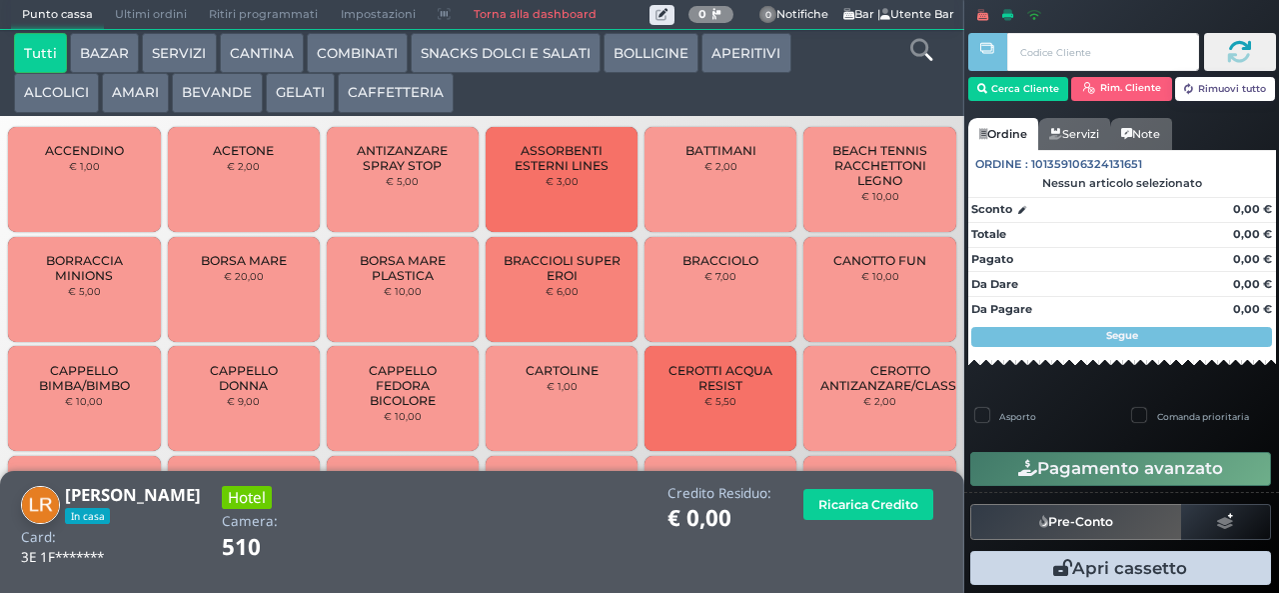 This screenshot has width=1279, height=593. I want to click on input: Codice Cliente, so click(1102, 52).